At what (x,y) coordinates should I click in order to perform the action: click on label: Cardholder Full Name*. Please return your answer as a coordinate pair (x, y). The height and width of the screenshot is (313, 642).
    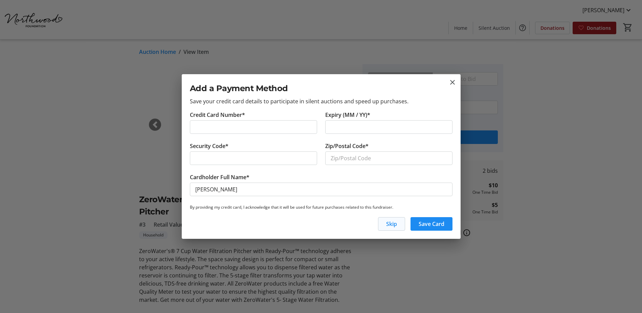
    Looking at the image, I should click on (220, 177).